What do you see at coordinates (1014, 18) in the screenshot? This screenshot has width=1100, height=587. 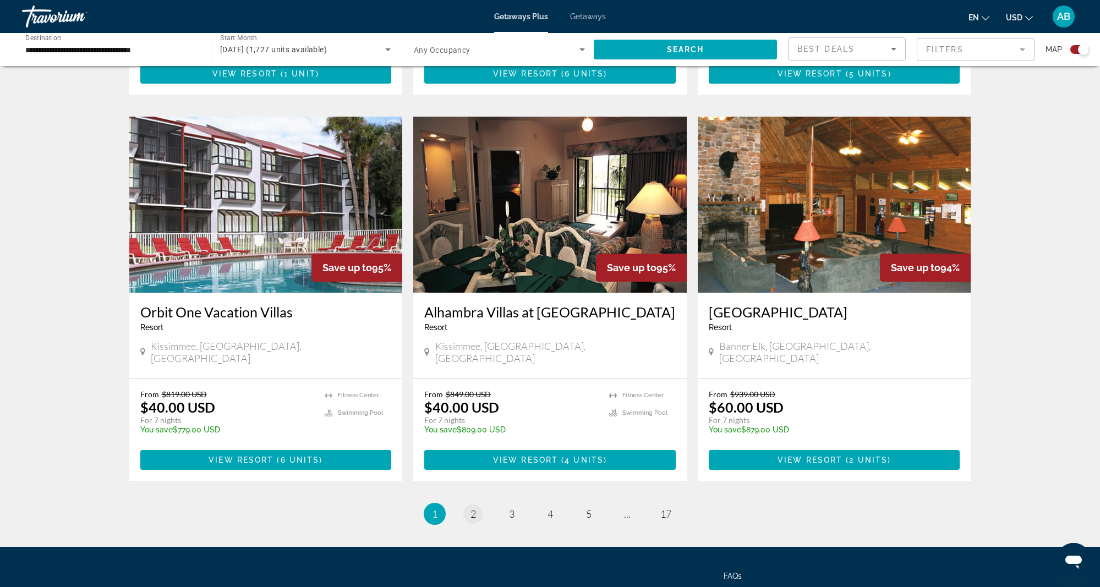 I see `span: USD` at bounding box center [1014, 18].